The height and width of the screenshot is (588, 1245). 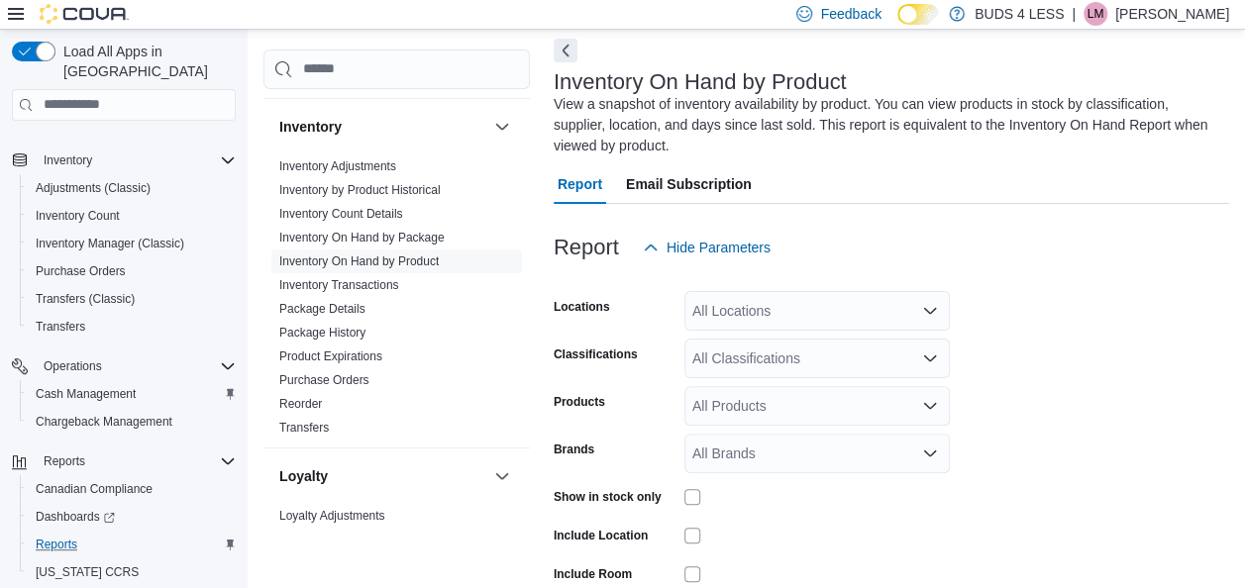 What do you see at coordinates (332, 516) in the screenshot?
I see `span: Loyalty Adjustments` at bounding box center [332, 516].